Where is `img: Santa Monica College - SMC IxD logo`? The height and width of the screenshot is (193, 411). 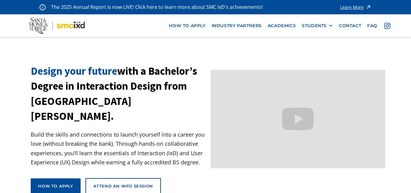
img: Santa Monica College - SMC IxD logo is located at coordinates (57, 26).